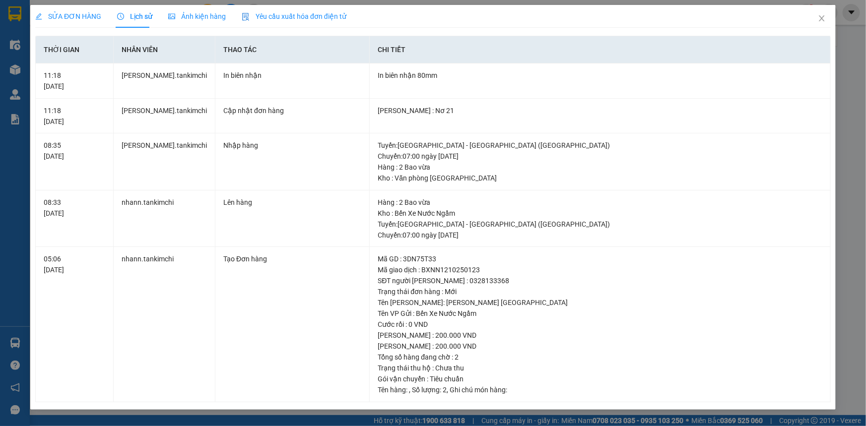  Describe the element at coordinates (134, 16) in the screenshot. I see `span: Lịch sử` at that location.